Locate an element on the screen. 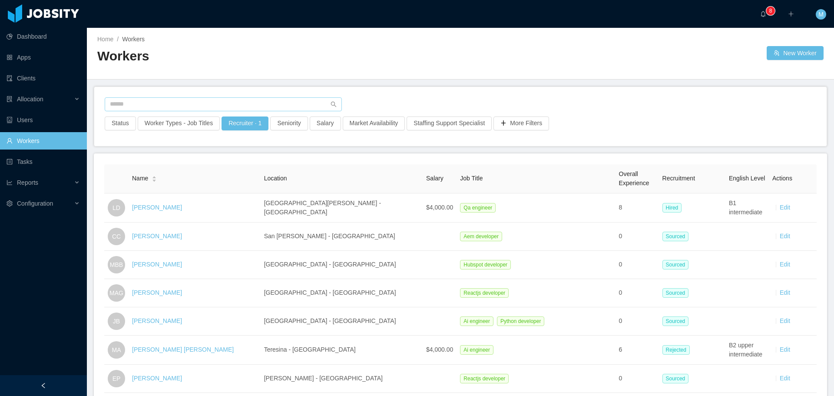 This screenshot has height=396, width=834. span: Hired is located at coordinates (672, 208).